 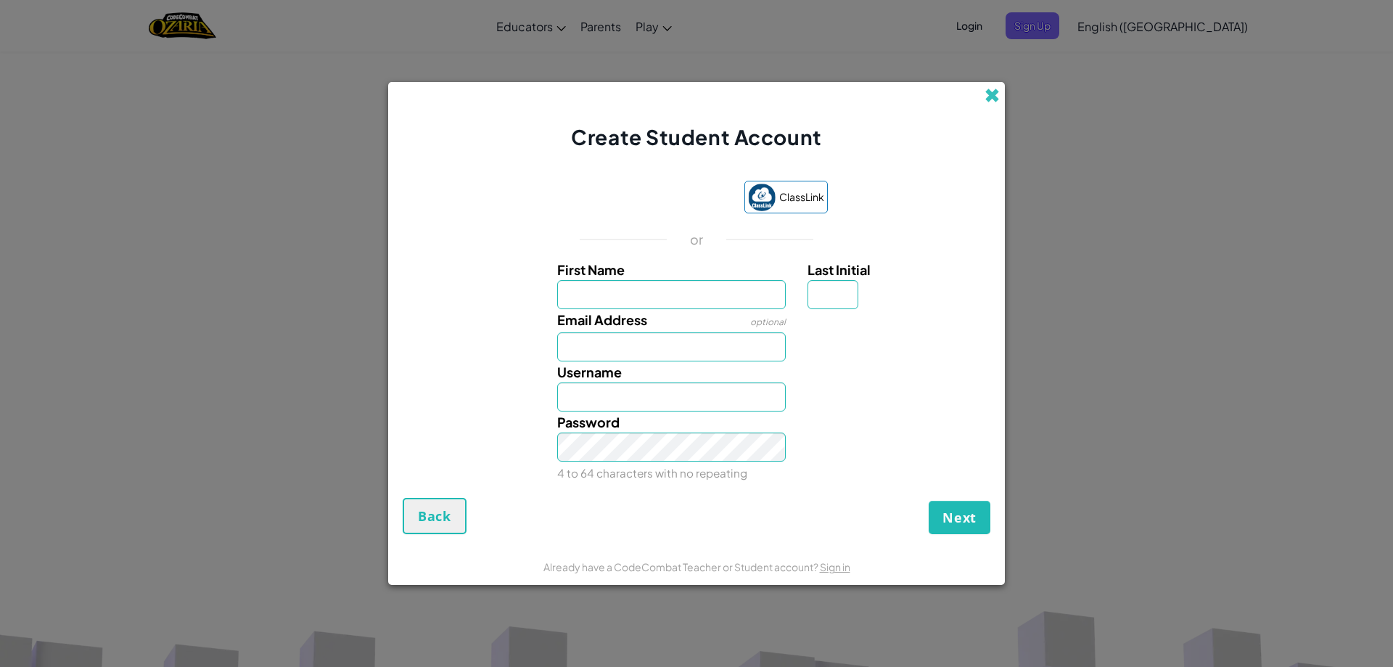 I want to click on button: Next, so click(x=959, y=517).